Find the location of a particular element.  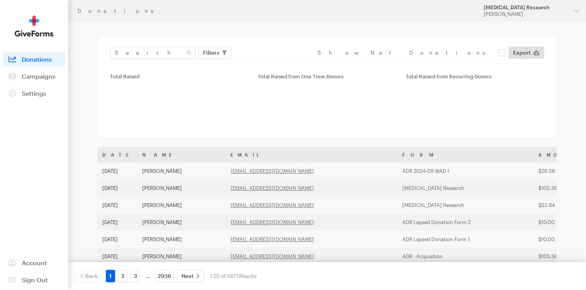

span: Settings is located at coordinates (34, 93).